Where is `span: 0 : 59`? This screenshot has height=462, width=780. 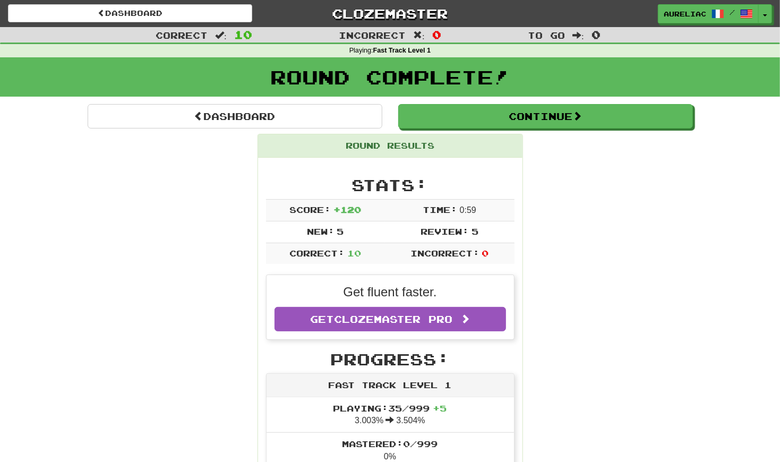 span: 0 : 59 is located at coordinates (468, 210).